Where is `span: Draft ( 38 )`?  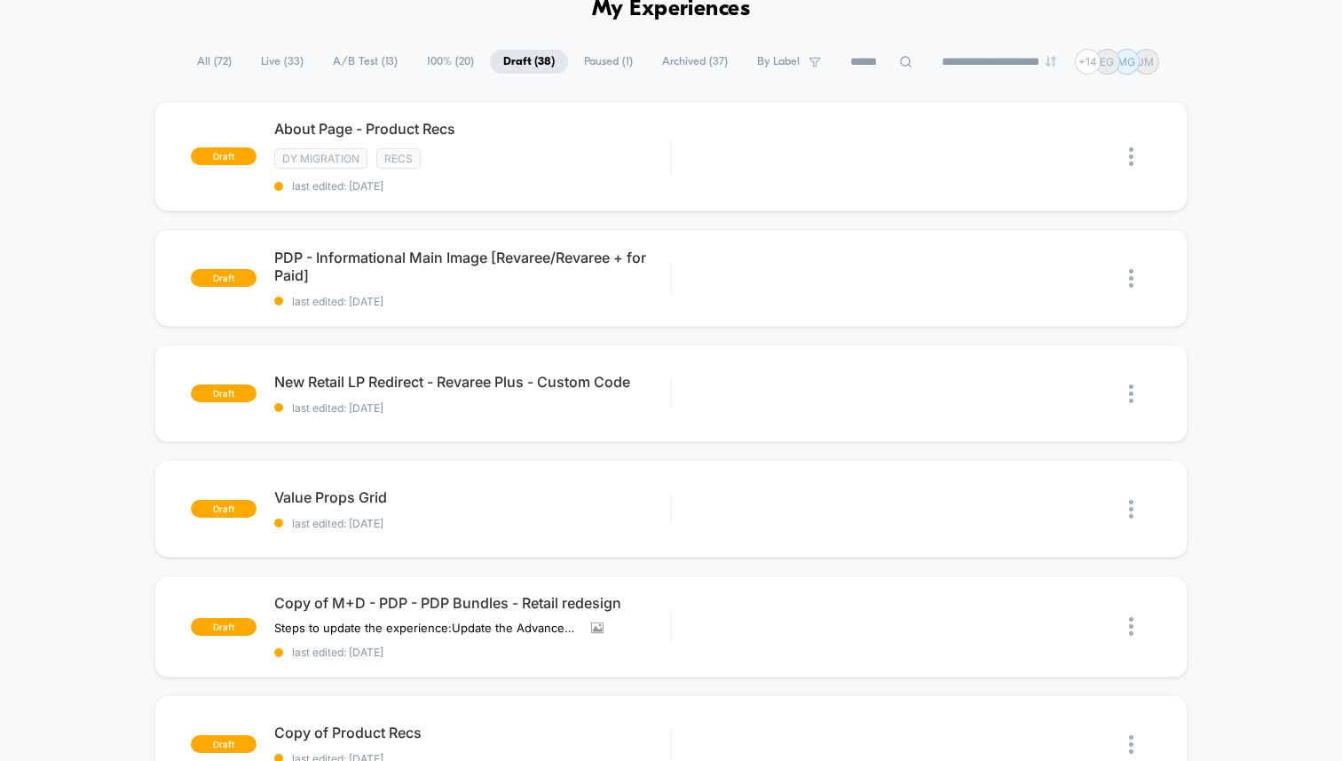
span: Draft ( 38 ) is located at coordinates (529, 61).